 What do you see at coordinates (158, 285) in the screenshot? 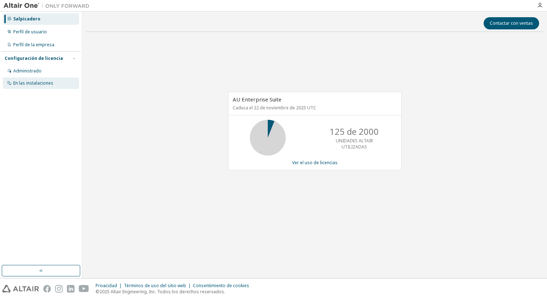
I see `div: Términos de uso del sitio web` at bounding box center [158, 285].